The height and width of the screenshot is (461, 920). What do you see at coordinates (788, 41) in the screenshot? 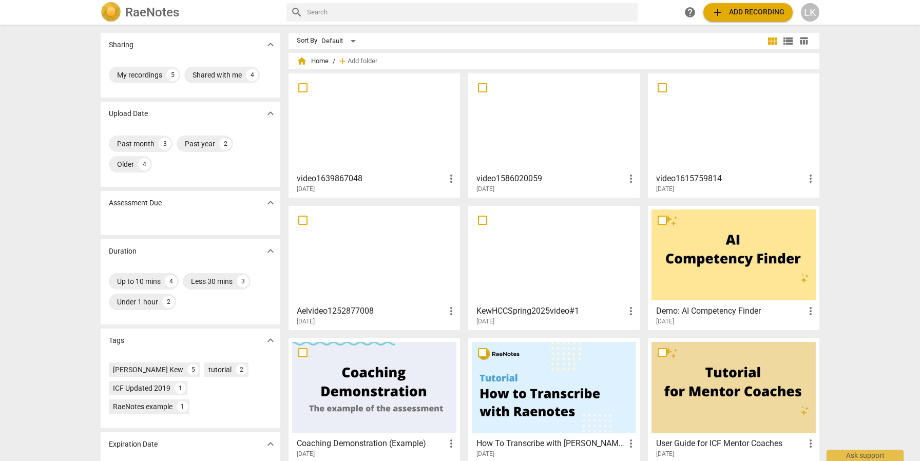
I see `button: List view` at bounding box center [788, 41].